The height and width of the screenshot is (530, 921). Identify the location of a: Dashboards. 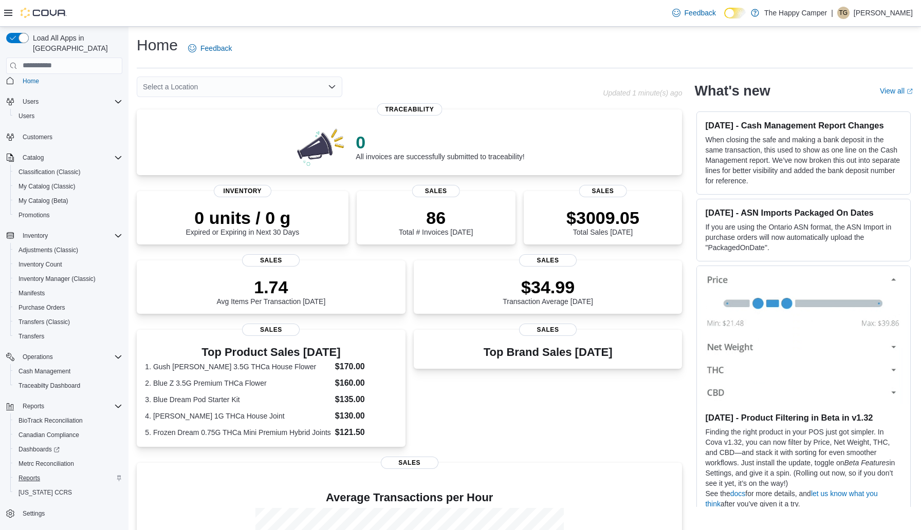
(39, 450).